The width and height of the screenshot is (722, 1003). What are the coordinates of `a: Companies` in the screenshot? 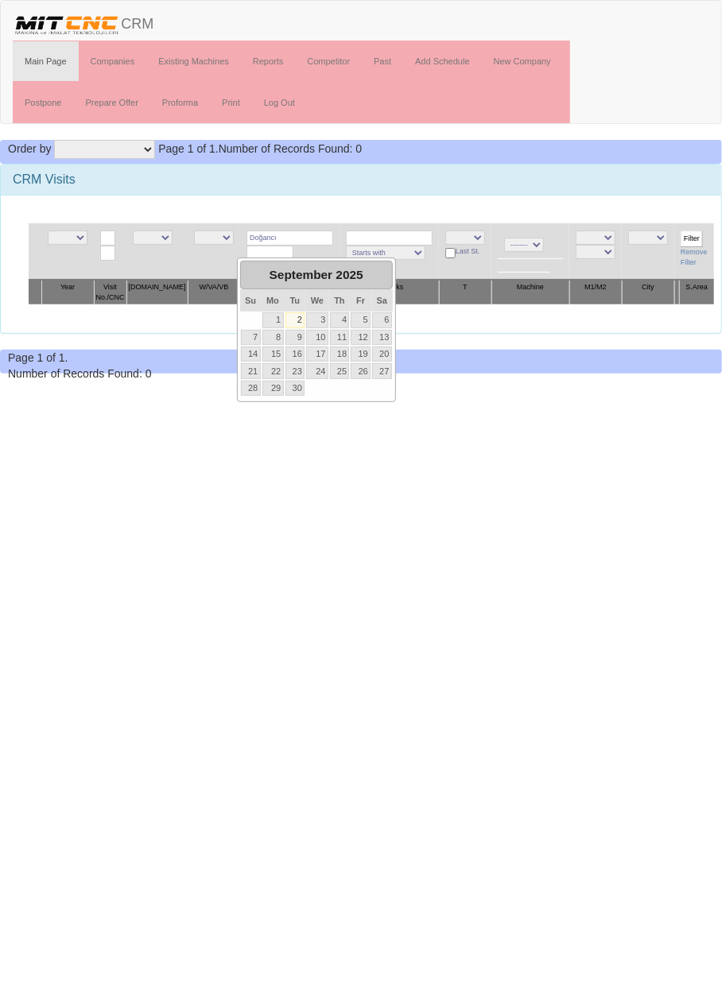 It's located at (113, 61).